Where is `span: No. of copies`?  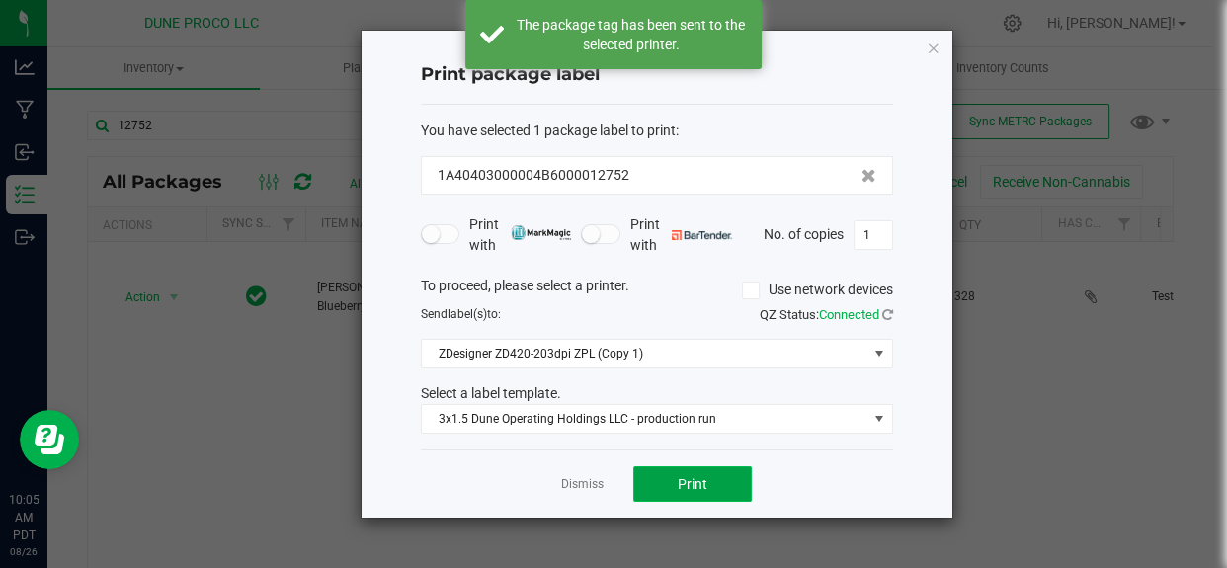 span: No. of copies is located at coordinates (803, 233).